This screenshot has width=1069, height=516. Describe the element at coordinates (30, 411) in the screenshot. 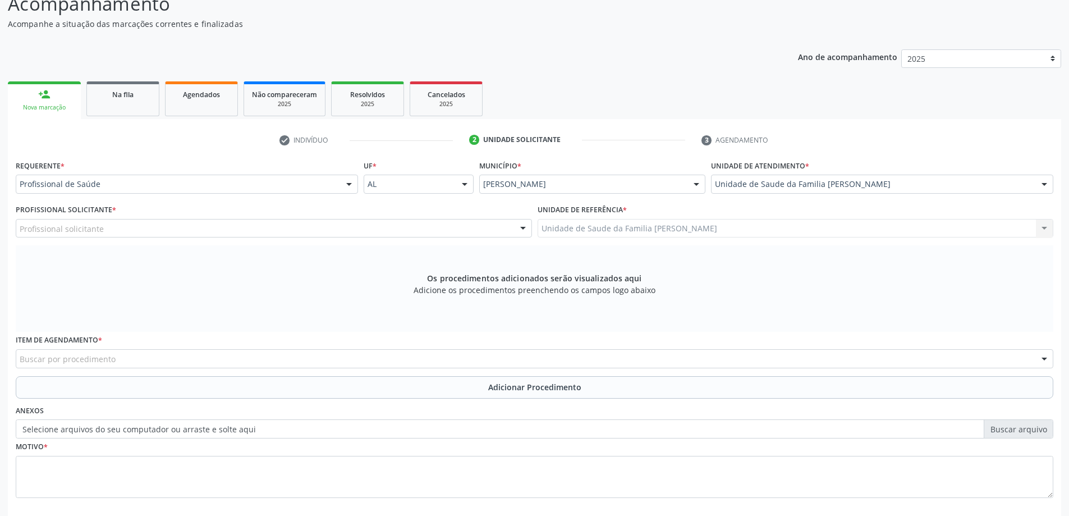

I see `label: Anexos` at that location.